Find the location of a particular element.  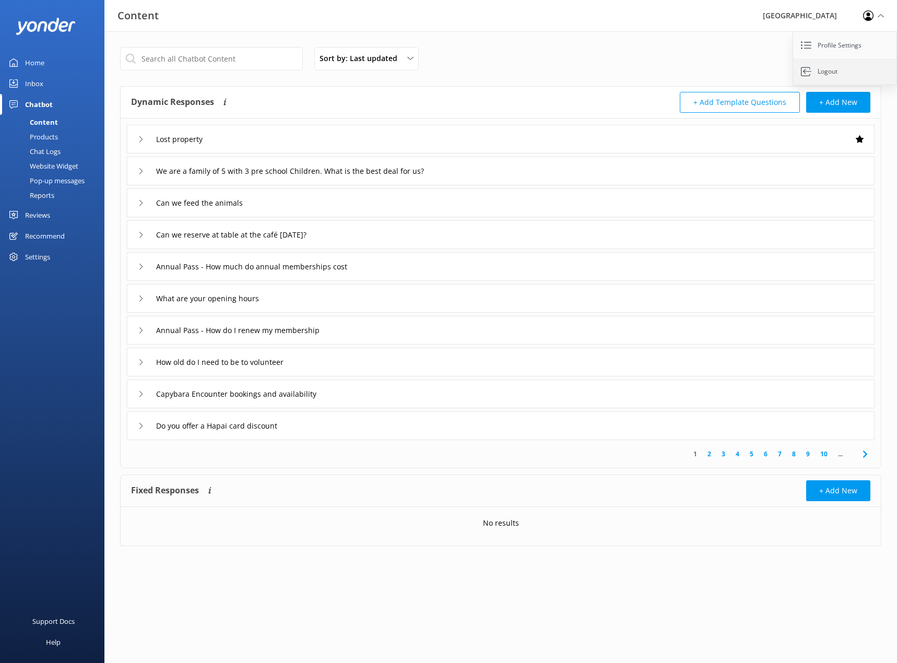

div: Reports is located at coordinates (30, 195).